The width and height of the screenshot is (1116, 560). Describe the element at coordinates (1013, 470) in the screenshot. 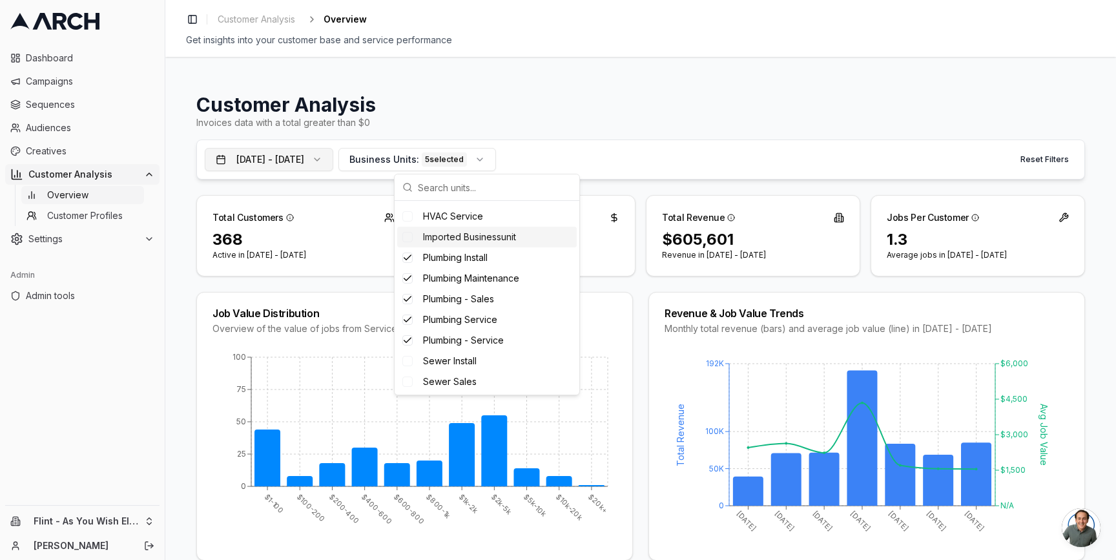

I see `tspan: $1,500` at that location.